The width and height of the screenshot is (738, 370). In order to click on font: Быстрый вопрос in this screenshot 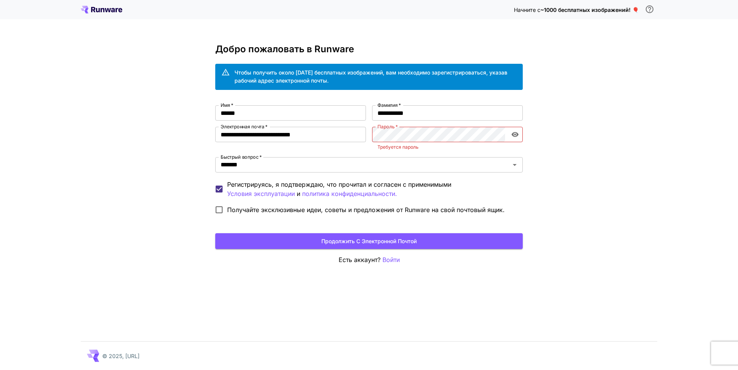, I will do `click(240, 157)`.